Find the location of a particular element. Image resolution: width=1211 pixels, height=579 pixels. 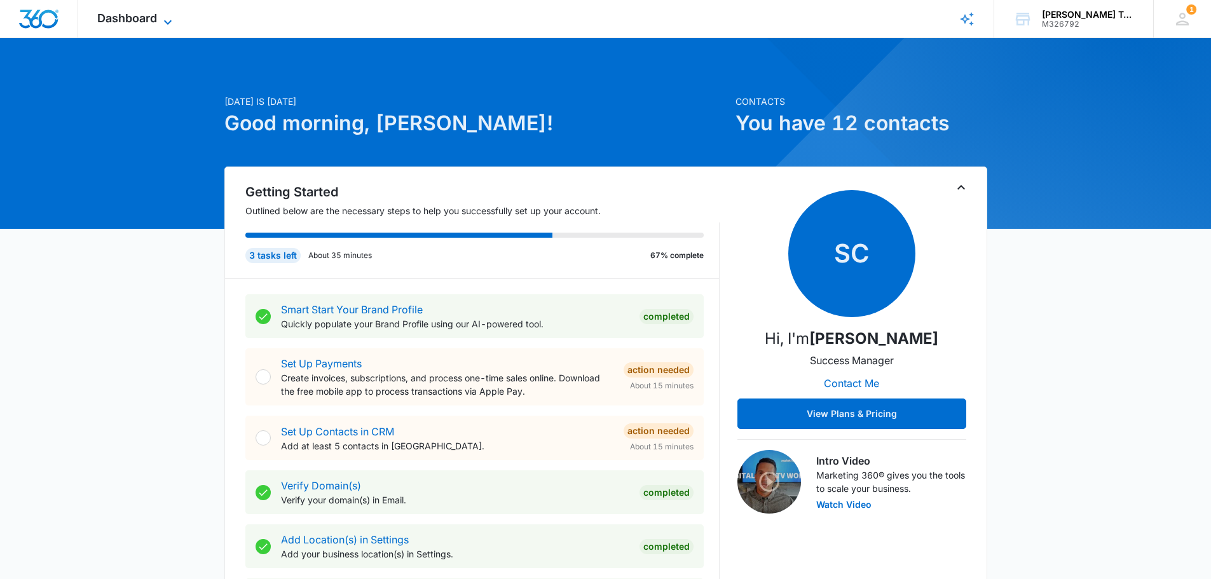

h1: You have 12 contacts is located at coordinates (861, 123).